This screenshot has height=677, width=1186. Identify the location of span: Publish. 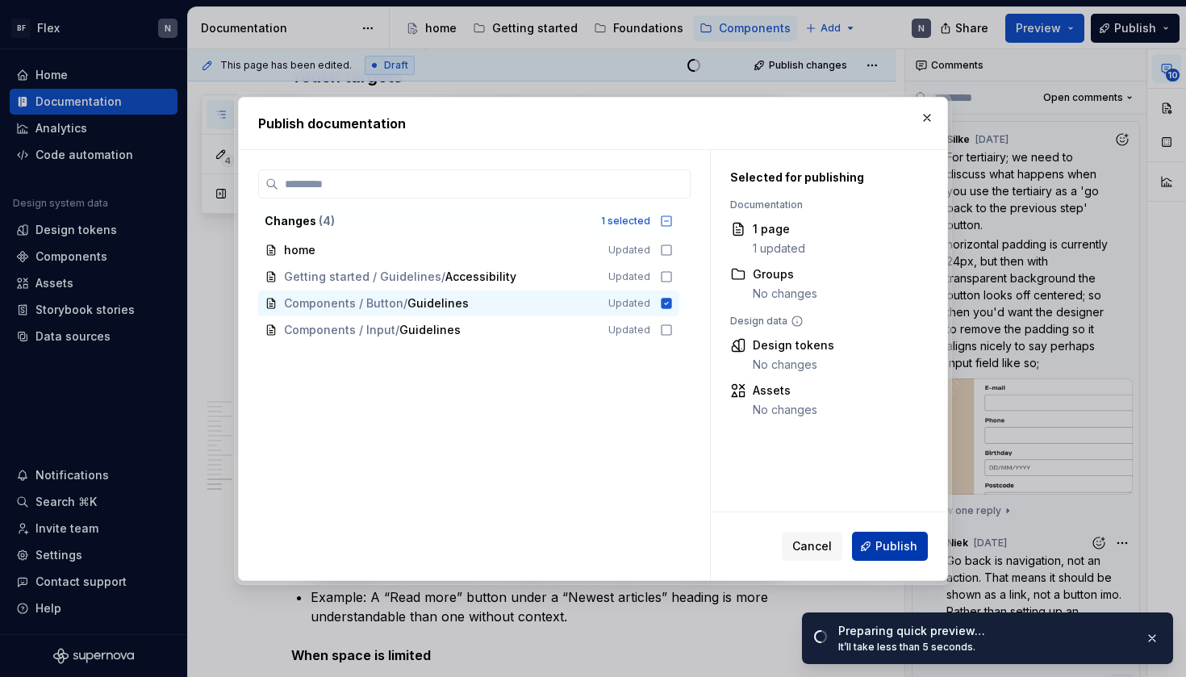
(897, 546).